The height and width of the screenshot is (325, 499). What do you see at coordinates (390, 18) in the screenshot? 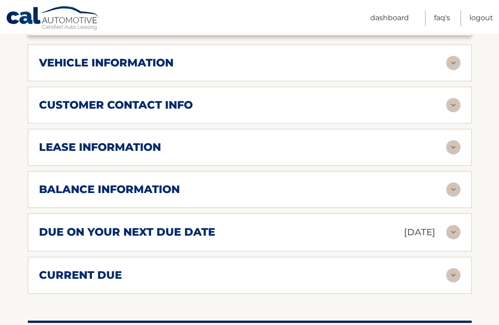
I see `a: Dashboard` at bounding box center [390, 18].